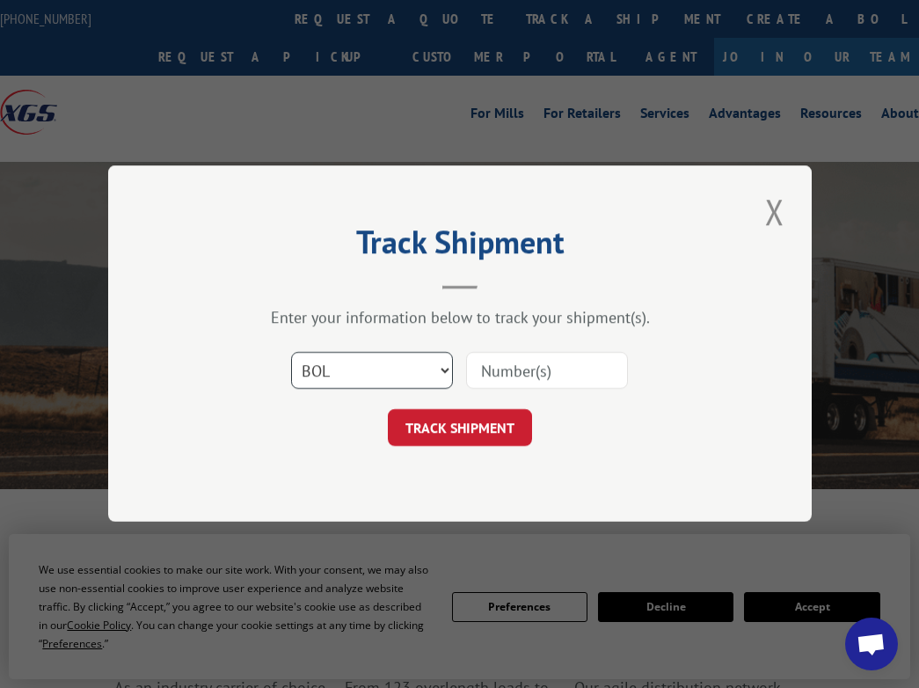 The image size is (919, 688). Describe the element at coordinates (460, 318) in the screenshot. I see `div: Enter your information below to track your shipment(s).` at that location.